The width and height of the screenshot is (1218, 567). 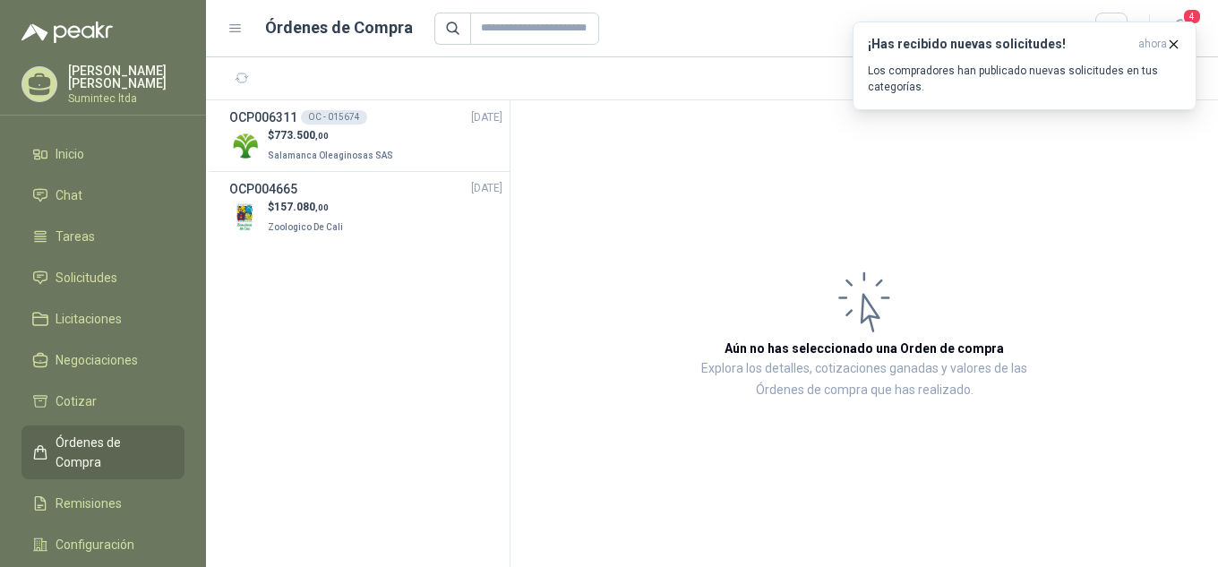 What do you see at coordinates (76, 401) in the screenshot?
I see `span: Cotizar` at bounding box center [76, 401].